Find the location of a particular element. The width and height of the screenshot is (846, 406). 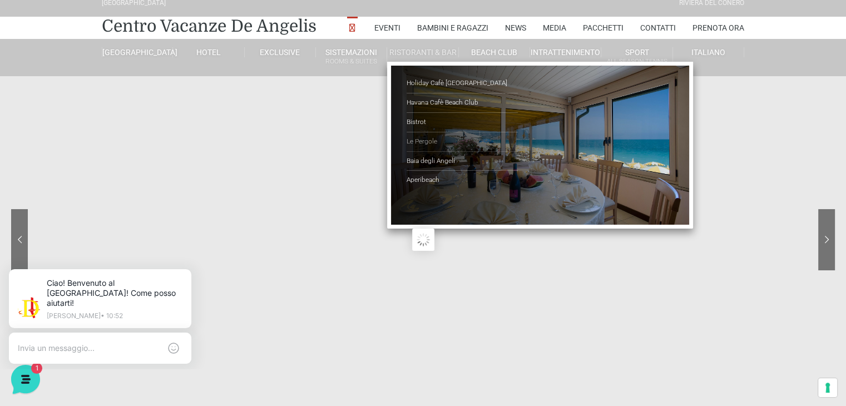

a: Hotel is located at coordinates (209, 52).